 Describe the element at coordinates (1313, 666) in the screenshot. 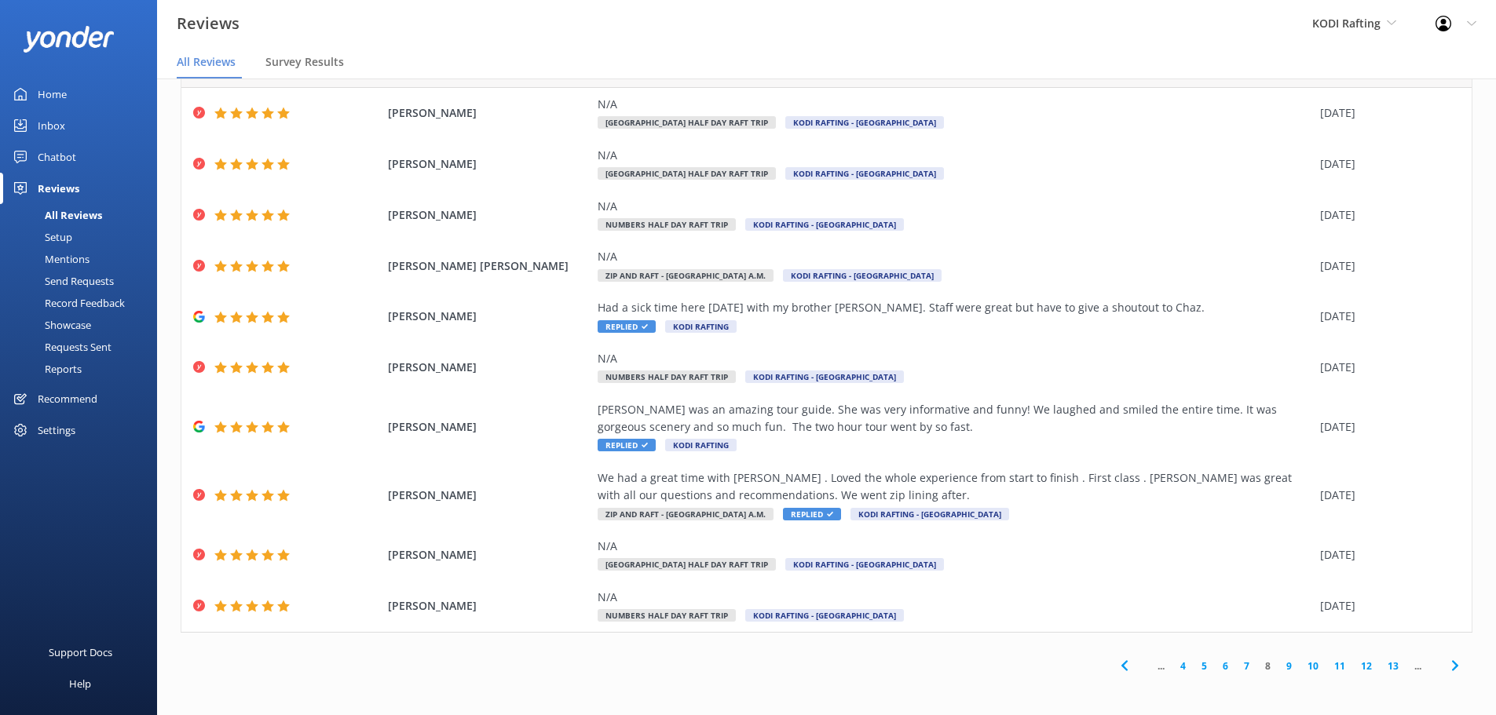

I see `a: 10` at that location.